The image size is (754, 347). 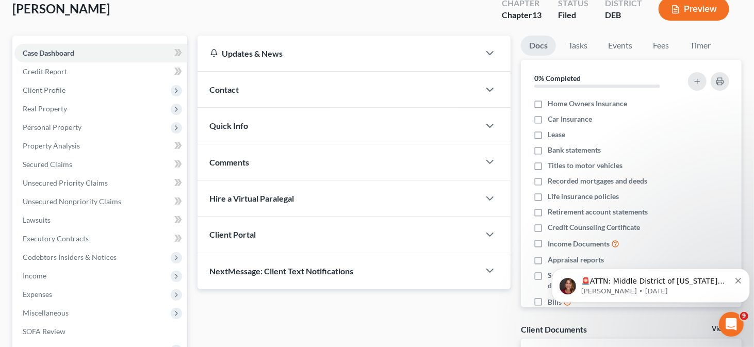 I want to click on a: Secured Claims, so click(x=101, y=165).